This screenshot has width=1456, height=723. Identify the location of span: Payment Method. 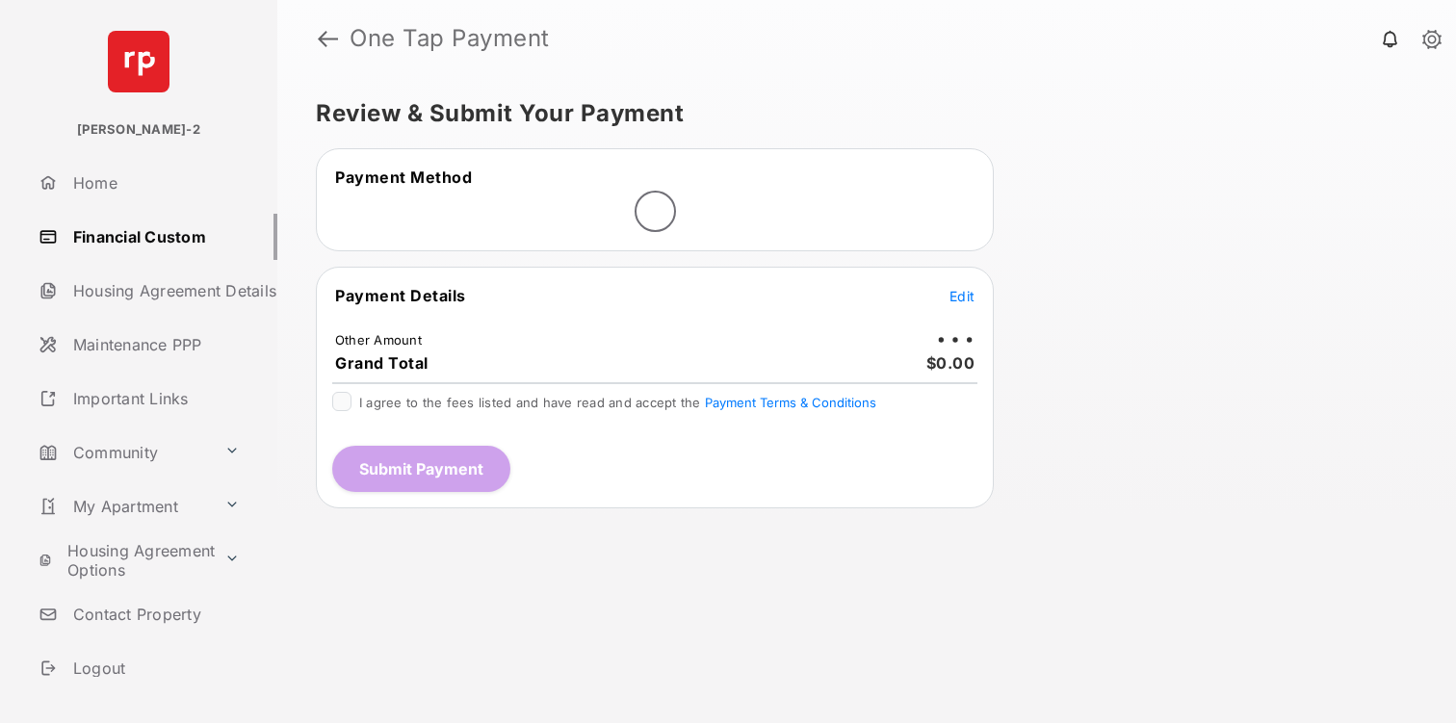
(404, 177).